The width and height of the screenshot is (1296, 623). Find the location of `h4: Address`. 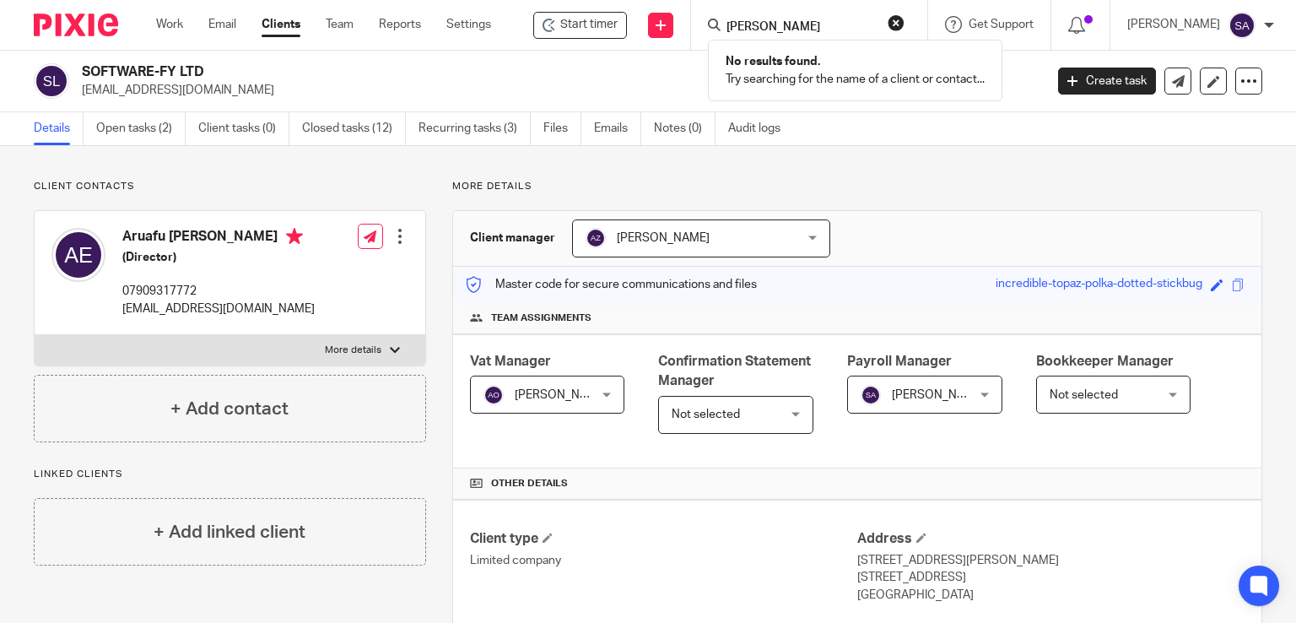

h4: Address is located at coordinates (1051, 538).